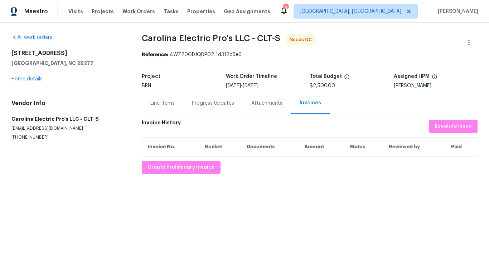  I want to click on span: Visits, so click(75, 11).